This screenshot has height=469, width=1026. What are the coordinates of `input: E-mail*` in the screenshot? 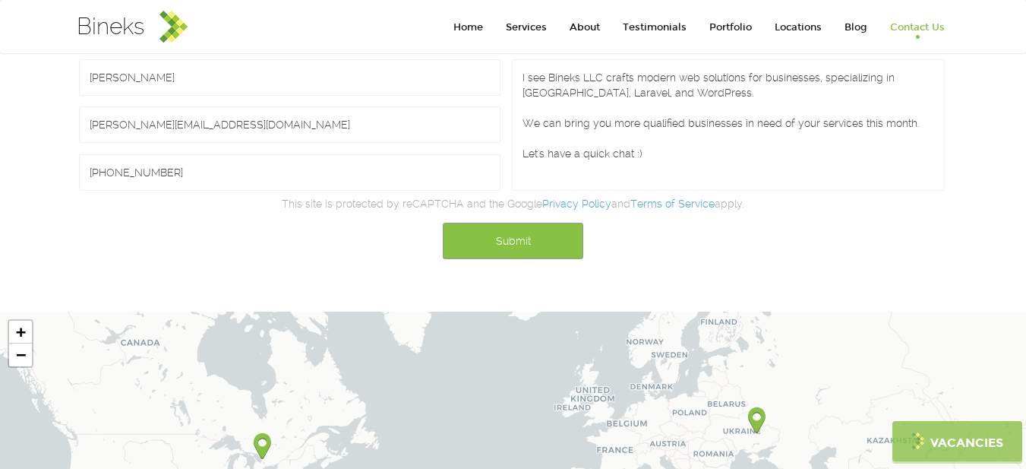 It's located at (289, 125).